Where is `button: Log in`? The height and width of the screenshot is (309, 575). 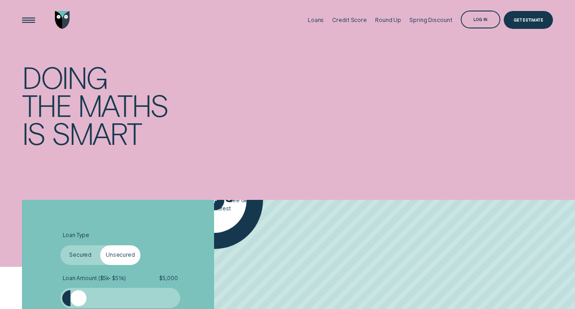
button: Log in is located at coordinates (481, 19).